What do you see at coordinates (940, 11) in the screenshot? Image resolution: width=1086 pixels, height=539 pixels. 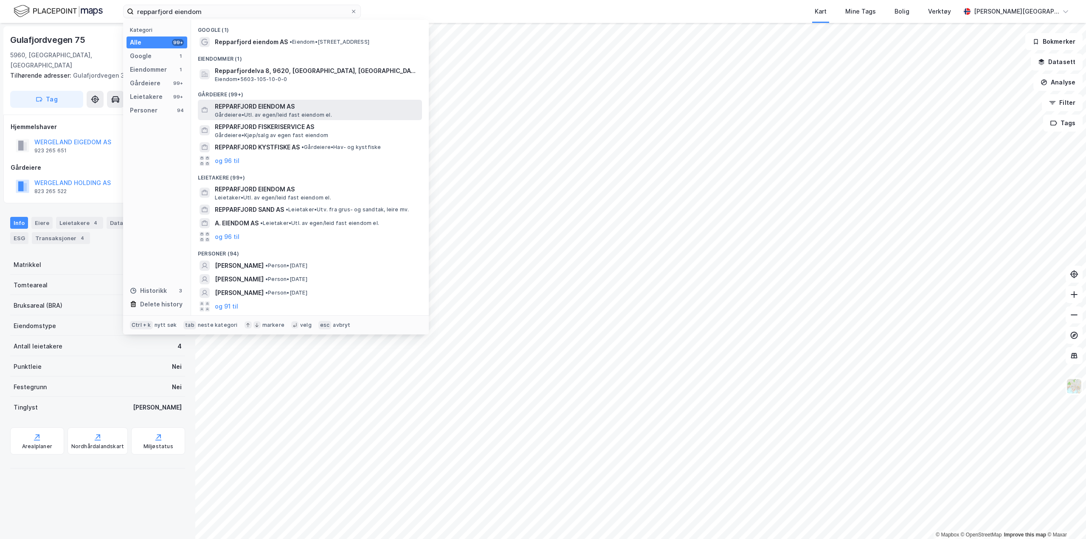 I see `div: Verktøy` at bounding box center [940, 11].